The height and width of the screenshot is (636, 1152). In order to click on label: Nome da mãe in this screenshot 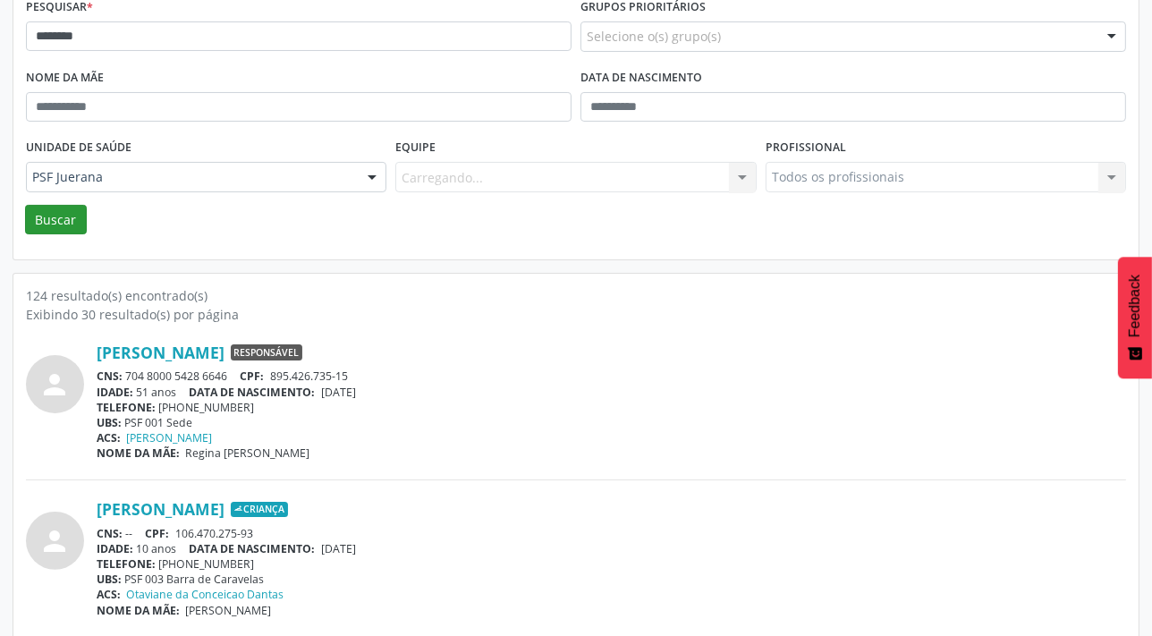, I will do `click(64, 78)`.